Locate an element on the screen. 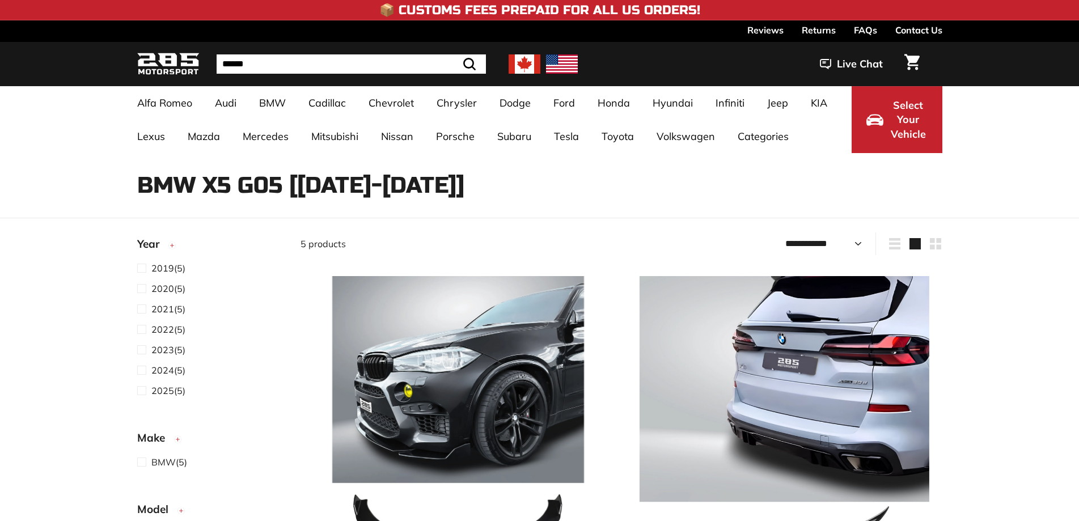 The height and width of the screenshot is (521, 1079). a: Contact Us is located at coordinates (918, 30).